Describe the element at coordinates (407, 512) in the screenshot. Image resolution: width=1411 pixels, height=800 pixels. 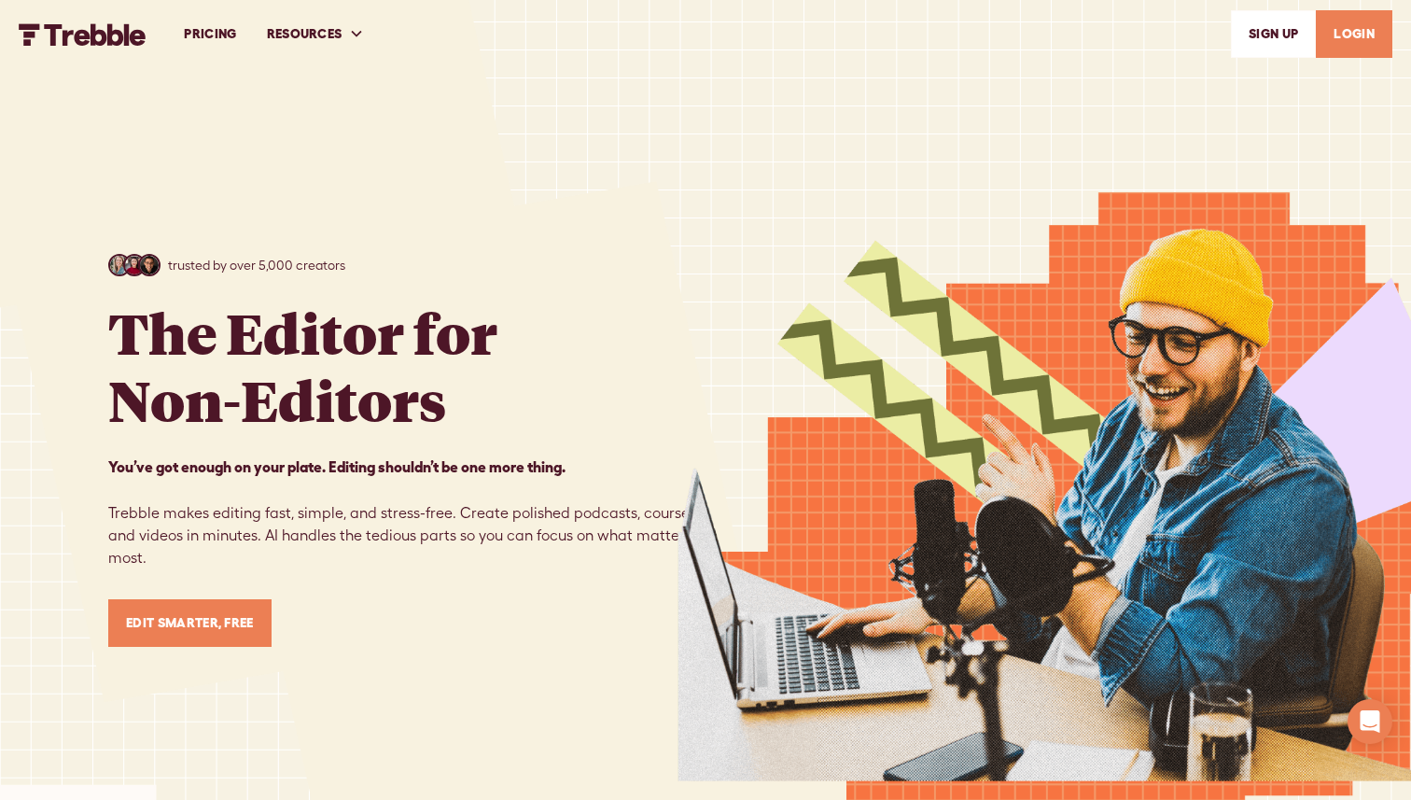
I see `p: Trebble makes editing fast, simple, and stress-free. Create polished podcasts, courses, and video...` at that location.